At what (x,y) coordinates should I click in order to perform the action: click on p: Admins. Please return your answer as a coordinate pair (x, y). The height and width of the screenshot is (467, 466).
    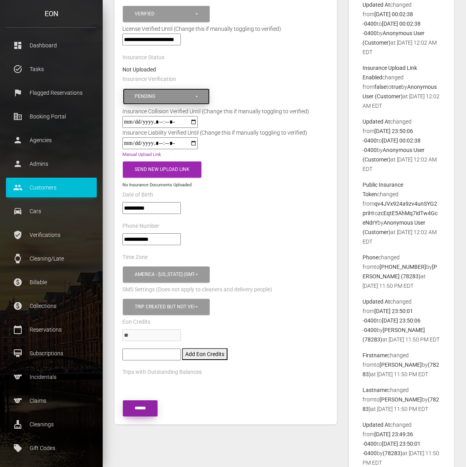
    Looking at the image, I should click on (51, 164).